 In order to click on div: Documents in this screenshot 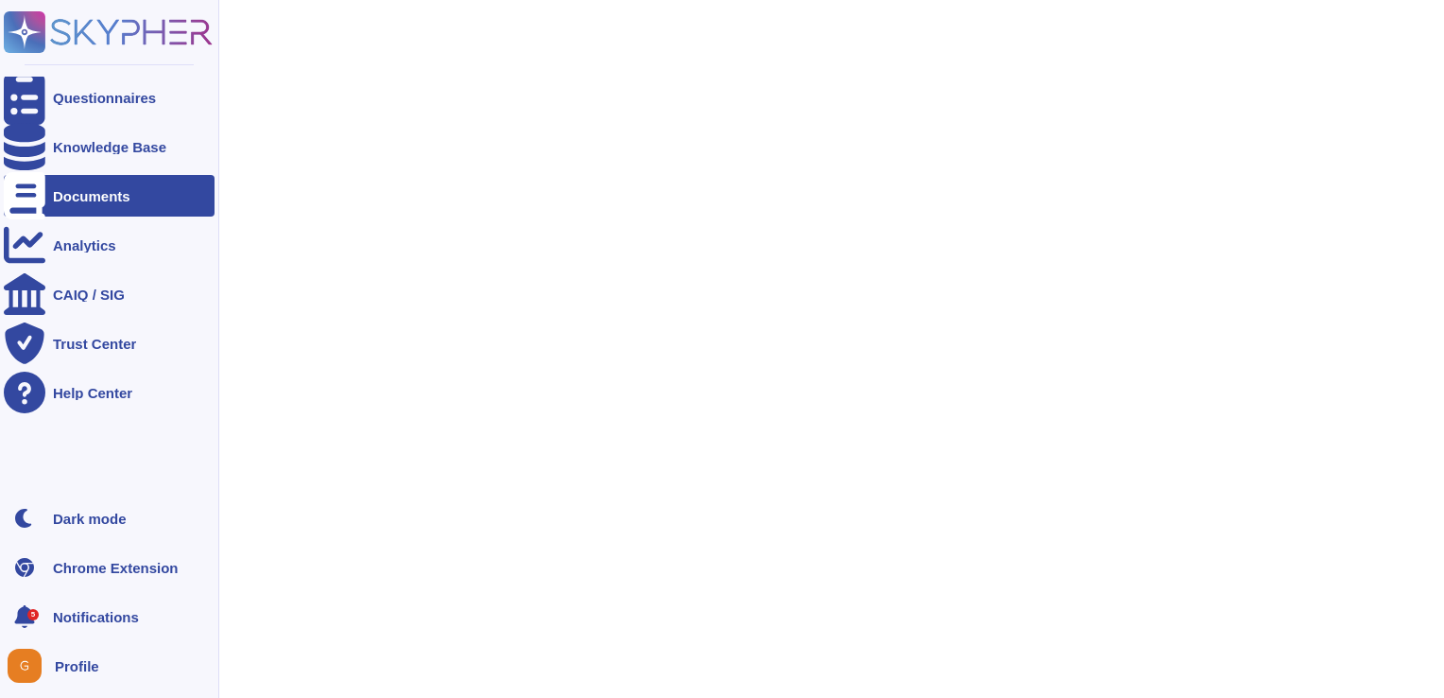, I will do `click(92, 196)`.